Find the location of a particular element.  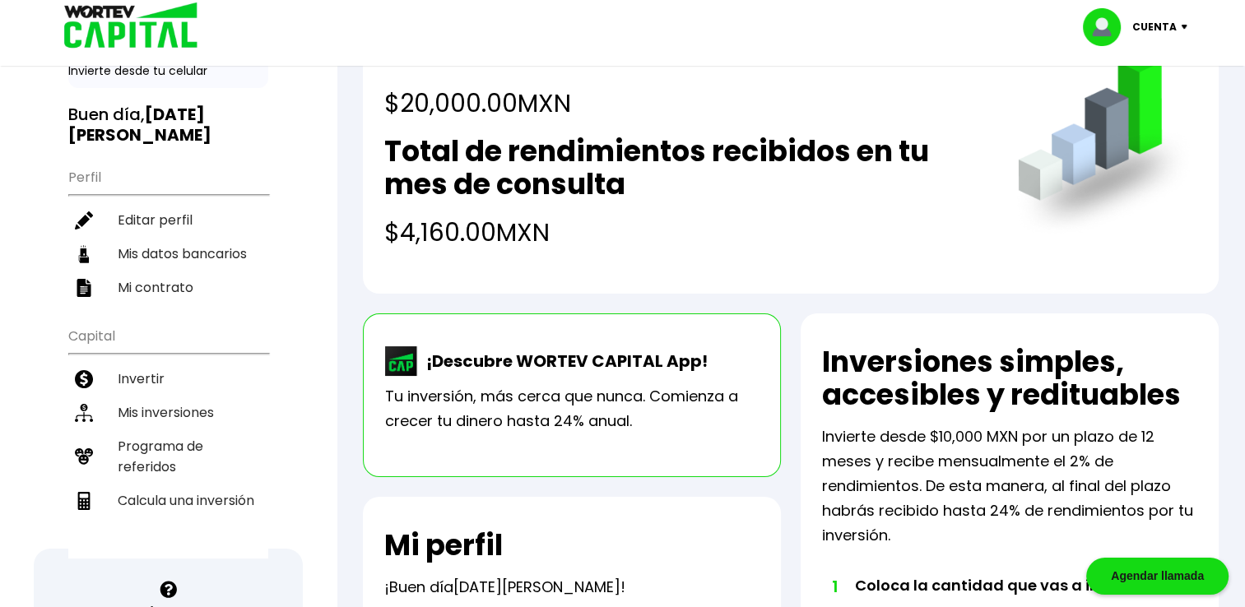

h2: Mi perfil is located at coordinates (443, 545).